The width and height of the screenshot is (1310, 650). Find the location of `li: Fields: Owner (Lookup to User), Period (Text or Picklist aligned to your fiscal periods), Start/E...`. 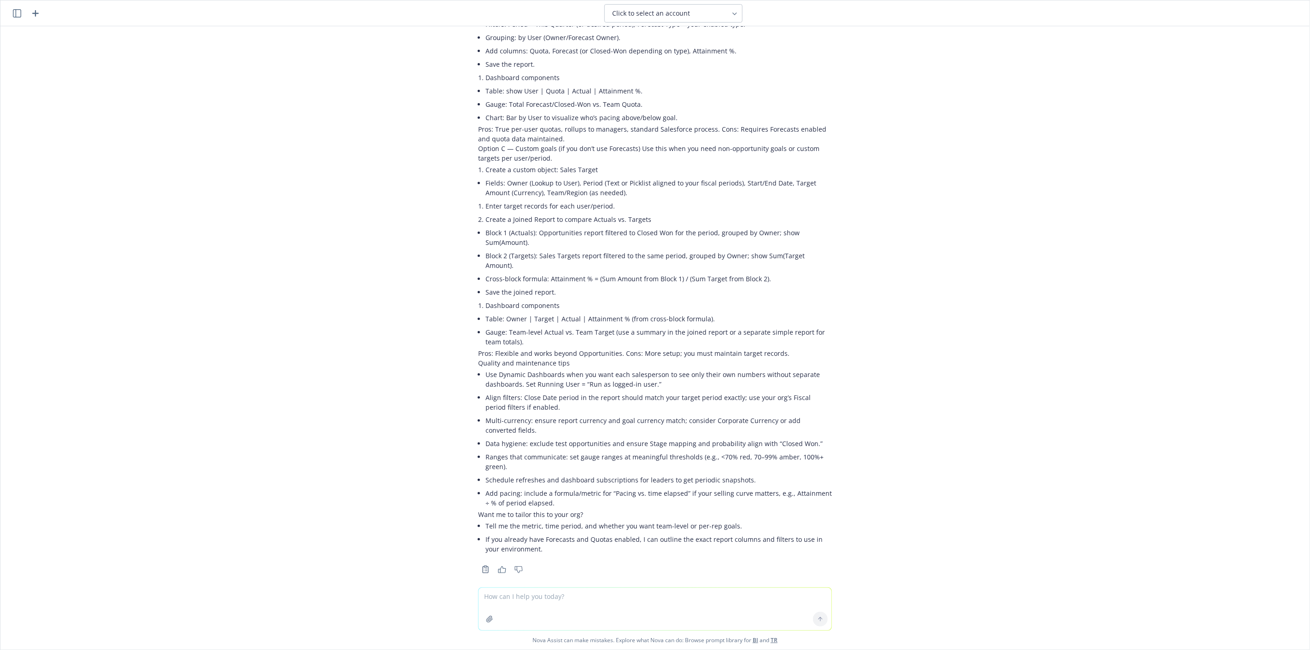

li: Fields: Owner (Lookup to User), Period (Text or Picklist aligned to your fiscal periods), Start/E... is located at coordinates (659, 188).